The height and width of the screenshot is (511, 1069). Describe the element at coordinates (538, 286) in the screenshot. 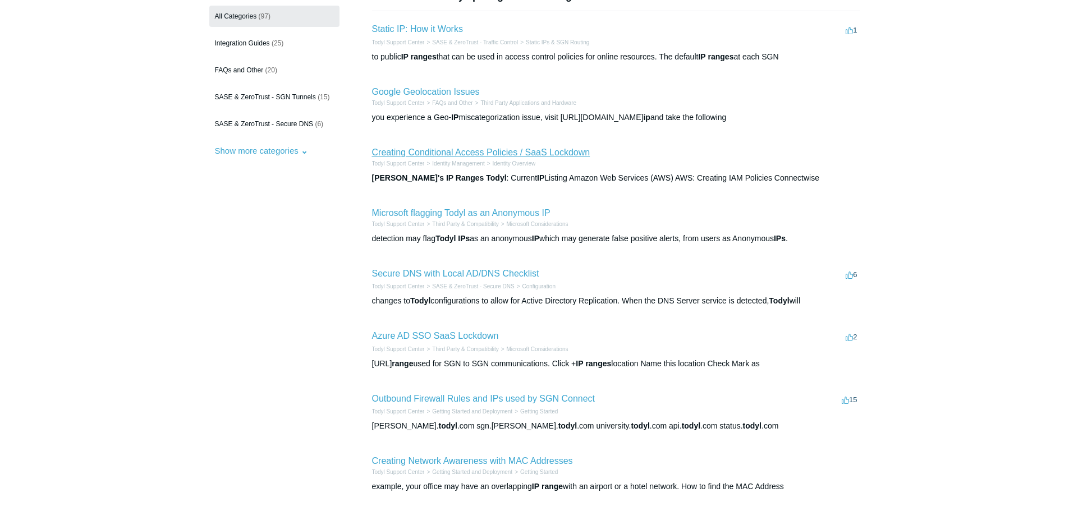

I see `a: Configuration` at that location.